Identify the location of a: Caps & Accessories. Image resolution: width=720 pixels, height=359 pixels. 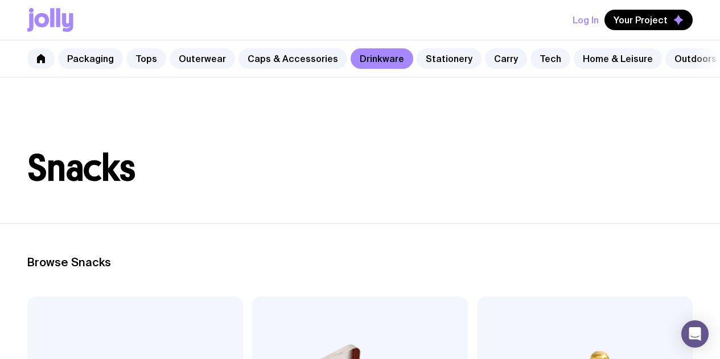
(293, 59).